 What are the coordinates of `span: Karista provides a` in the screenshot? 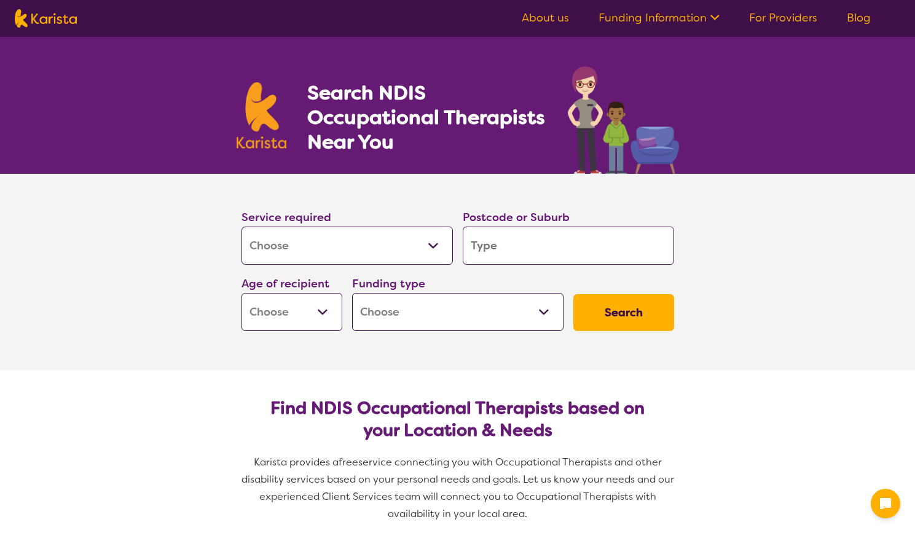 It's located at (296, 462).